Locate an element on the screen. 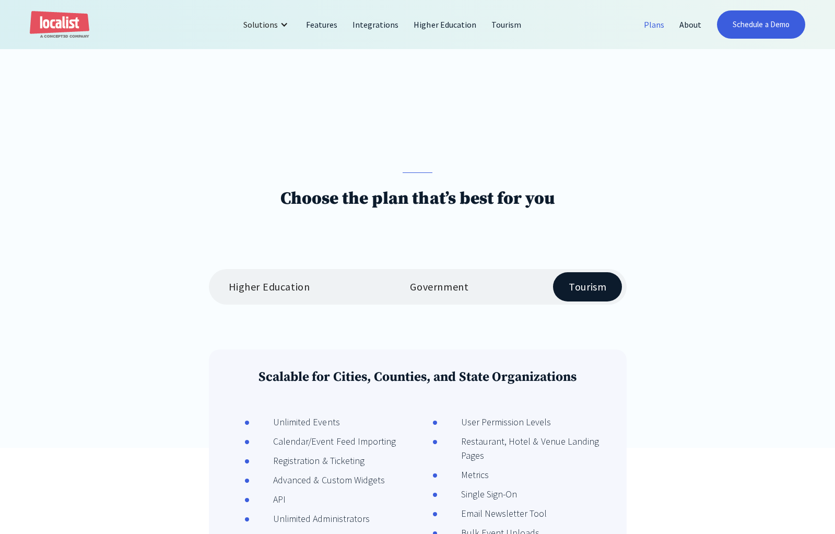 The height and width of the screenshot is (534, 835). a: Tourism is located at coordinates (507, 25).